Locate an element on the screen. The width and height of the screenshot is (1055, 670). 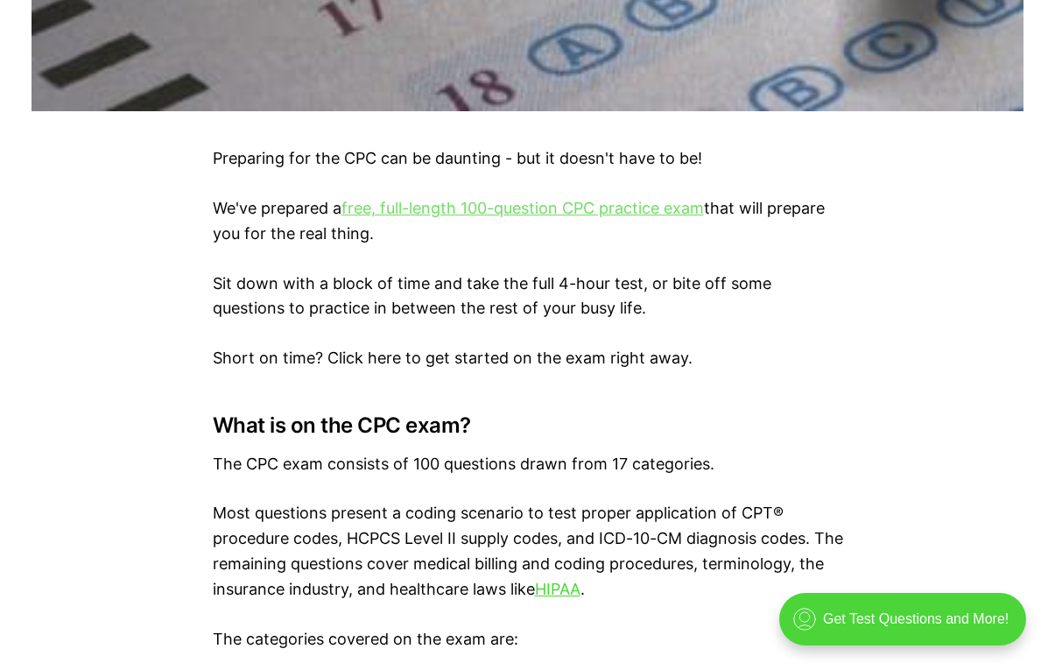
a: HIPAA is located at coordinates (558, 588).